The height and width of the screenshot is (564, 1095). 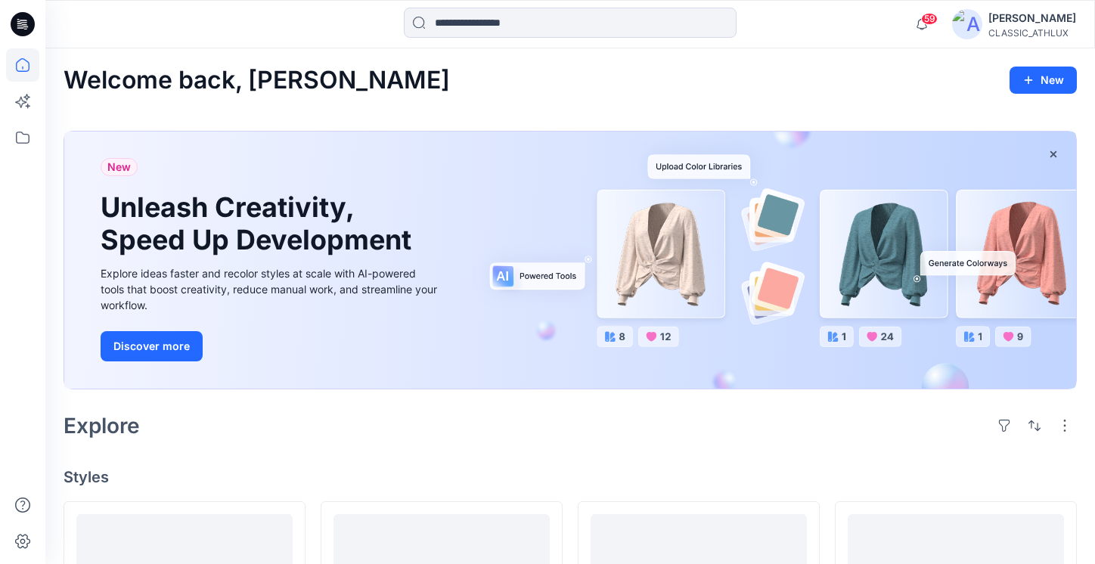 I want to click on h2: Explore, so click(x=101, y=426).